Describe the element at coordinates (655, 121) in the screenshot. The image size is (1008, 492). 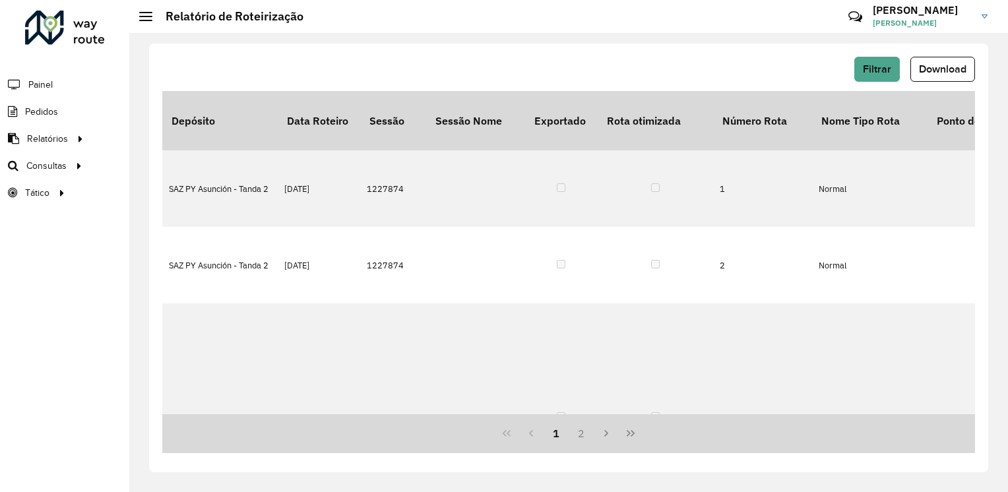
I see `th: Rota otimizada` at that location.